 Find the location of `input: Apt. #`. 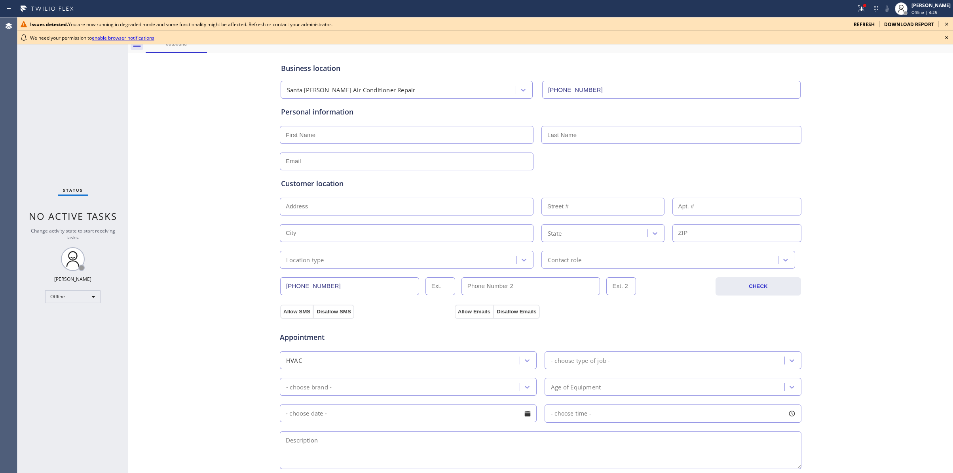

input: Apt. # is located at coordinates (737, 206).